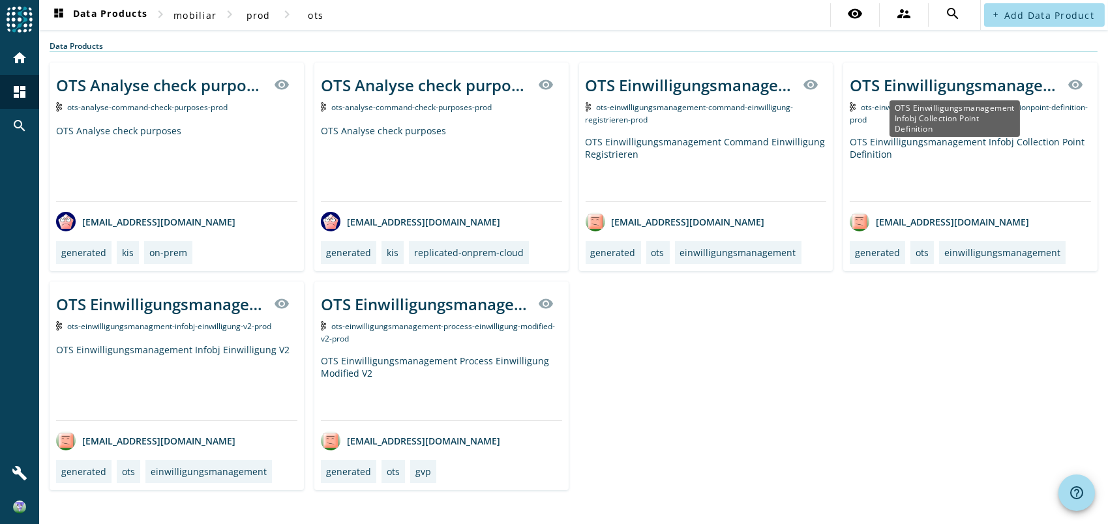 This screenshot has height=524, width=1108. What do you see at coordinates (316, 15) in the screenshot?
I see `button: ots` at bounding box center [316, 15].